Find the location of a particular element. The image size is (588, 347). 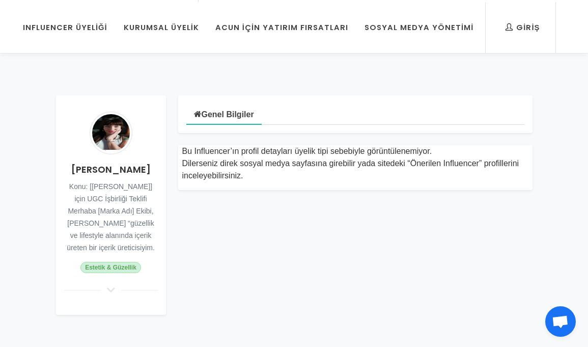

div: Sosyal Medya Yönetimi is located at coordinates (419, 28).